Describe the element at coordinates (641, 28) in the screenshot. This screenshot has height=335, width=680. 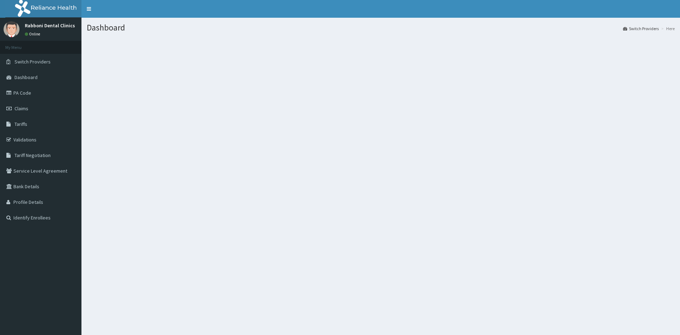
I see `a: Switch Providers` at that location.